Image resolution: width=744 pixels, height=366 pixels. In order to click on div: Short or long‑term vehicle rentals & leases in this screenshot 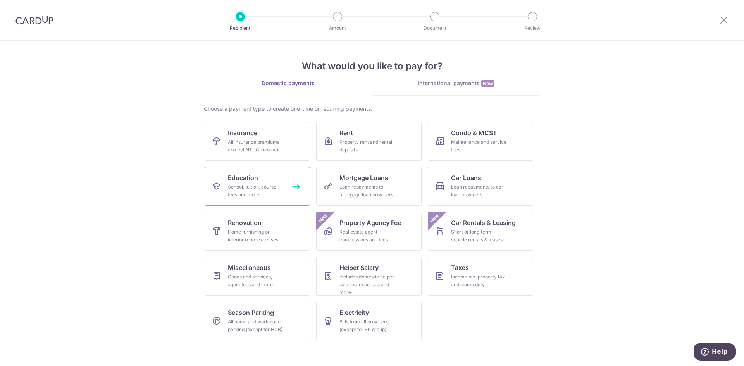, I will do `click(479, 236)`.